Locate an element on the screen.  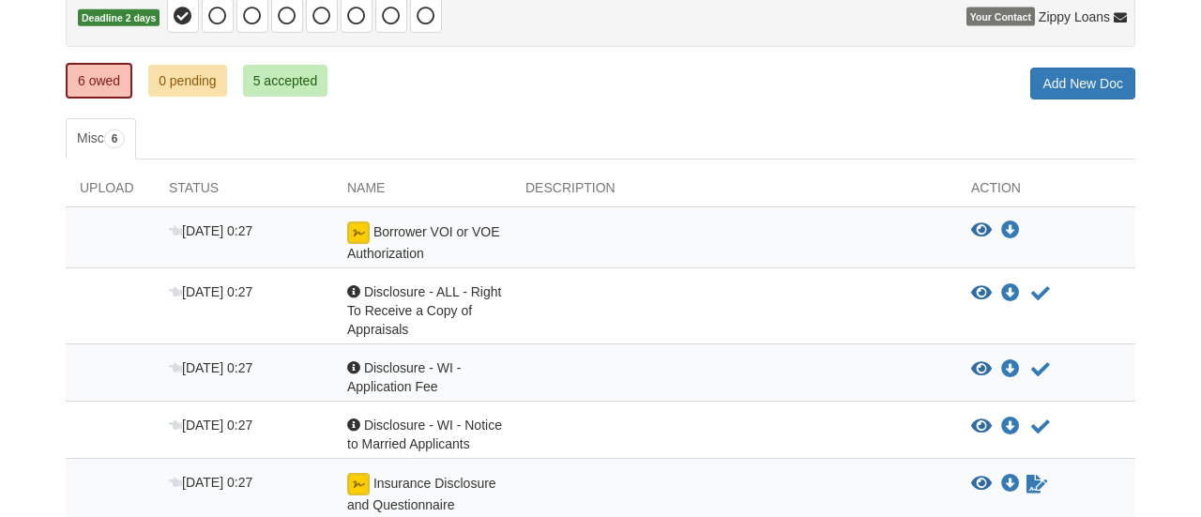
span: Deadline 2 days is located at coordinates (118, 18).